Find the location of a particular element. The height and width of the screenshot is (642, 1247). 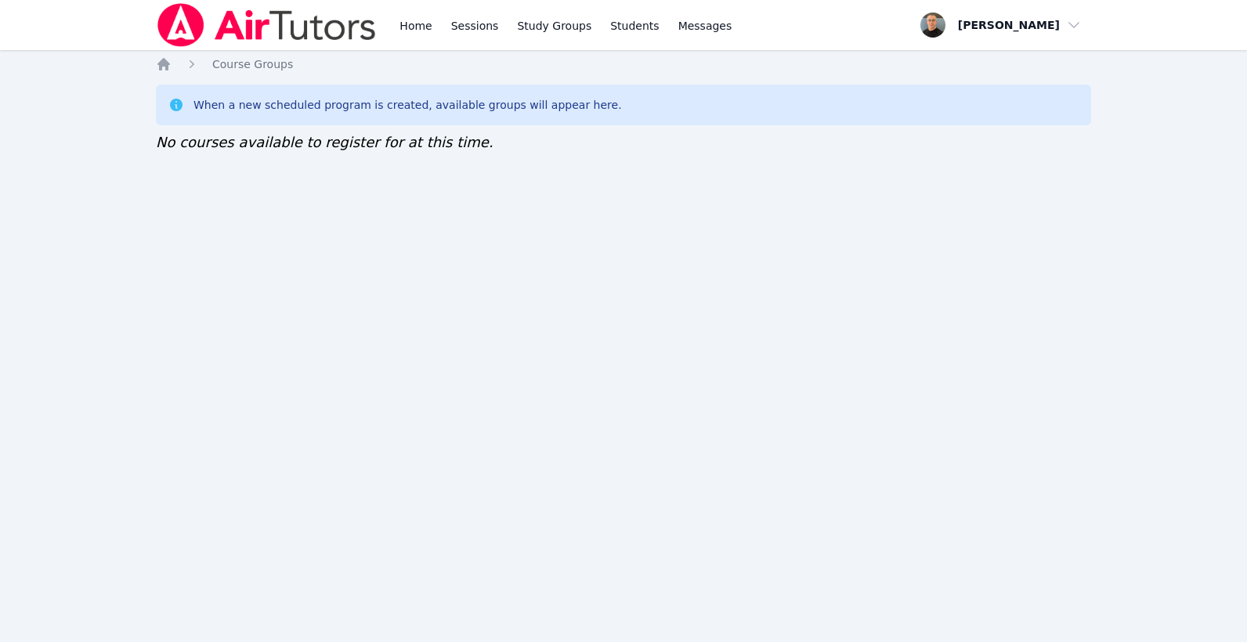

span: Course Groups is located at coordinates (252, 64).